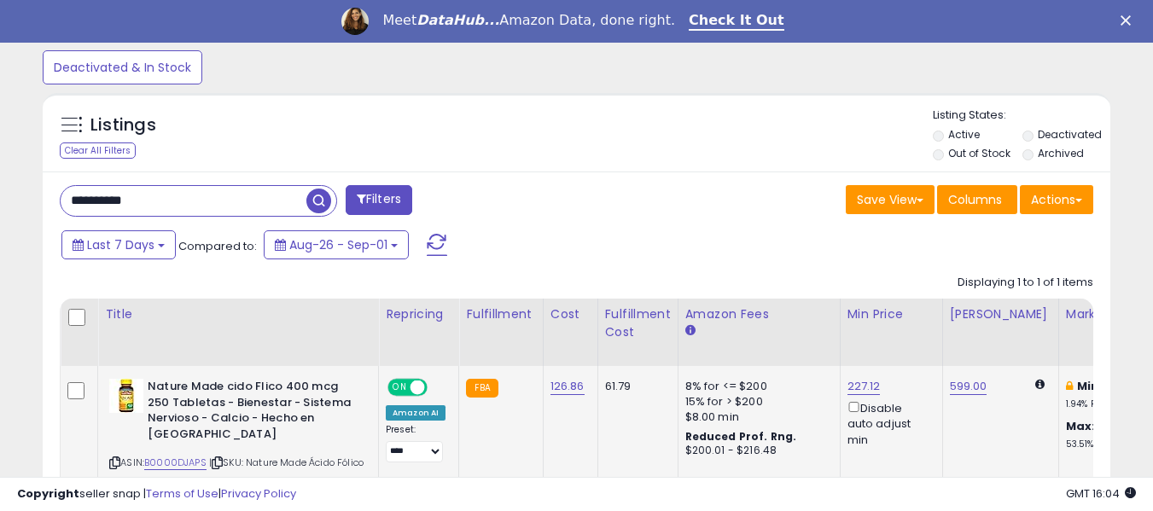  Describe the element at coordinates (1022, 115) in the screenshot. I see `p: Listing States:` at that location.